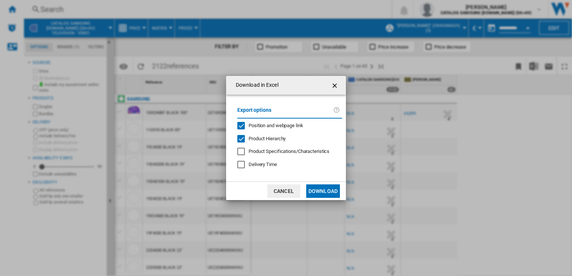 Image resolution: width=572 pixels, height=276 pixels. Describe the element at coordinates (289, 151) in the screenshot. I see `span: Product Specifications/Characteristics` at that location.